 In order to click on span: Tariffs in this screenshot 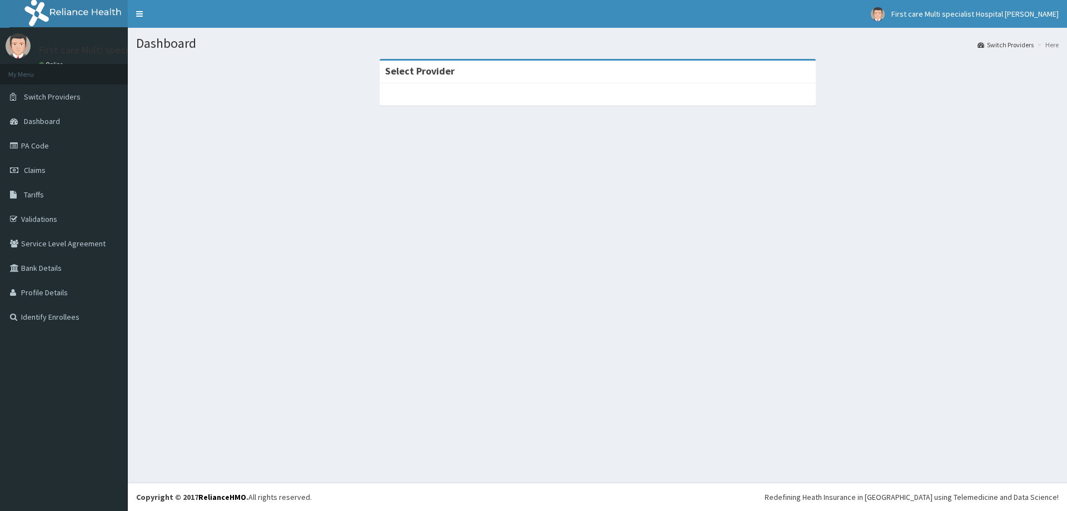, I will do `click(34, 195)`.